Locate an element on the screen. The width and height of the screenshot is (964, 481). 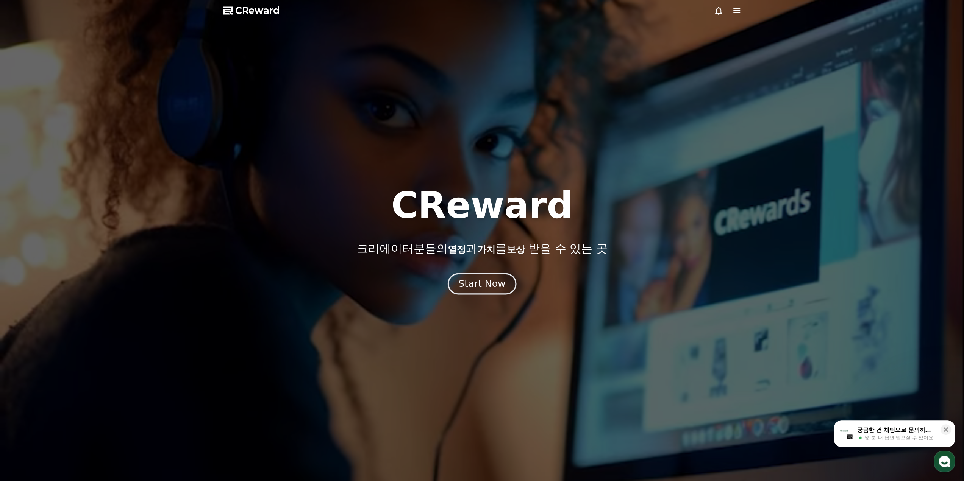
div: Start Now is located at coordinates (482, 284).